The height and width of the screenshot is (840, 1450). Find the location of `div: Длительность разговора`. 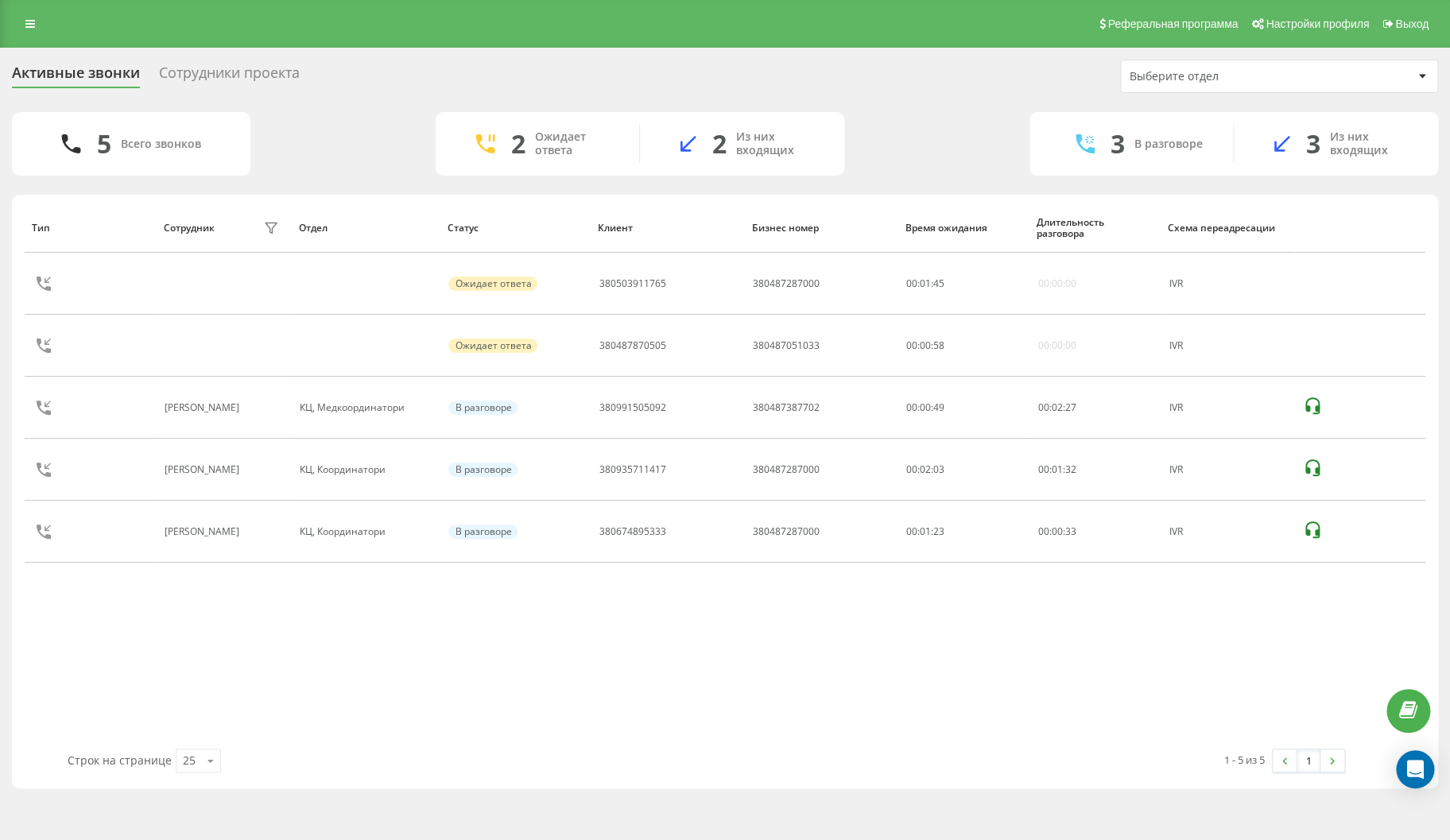

div: Длительность разговора is located at coordinates (1095, 228).